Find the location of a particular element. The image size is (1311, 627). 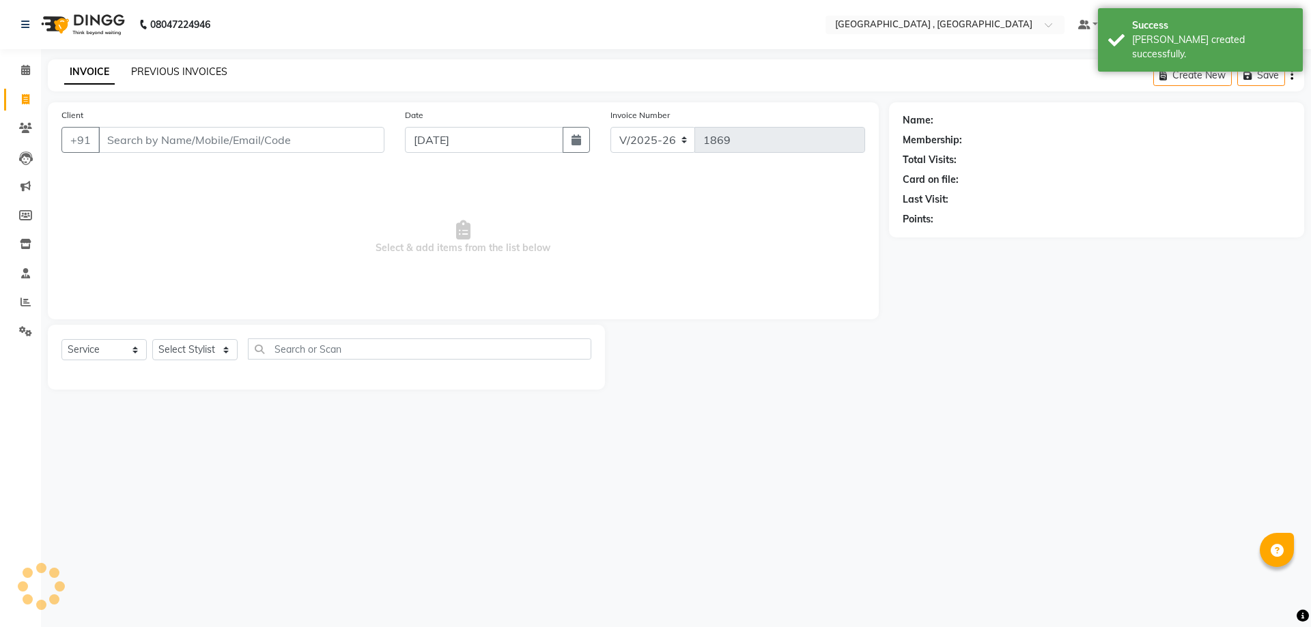

label: Date is located at coordinates (414, 115).